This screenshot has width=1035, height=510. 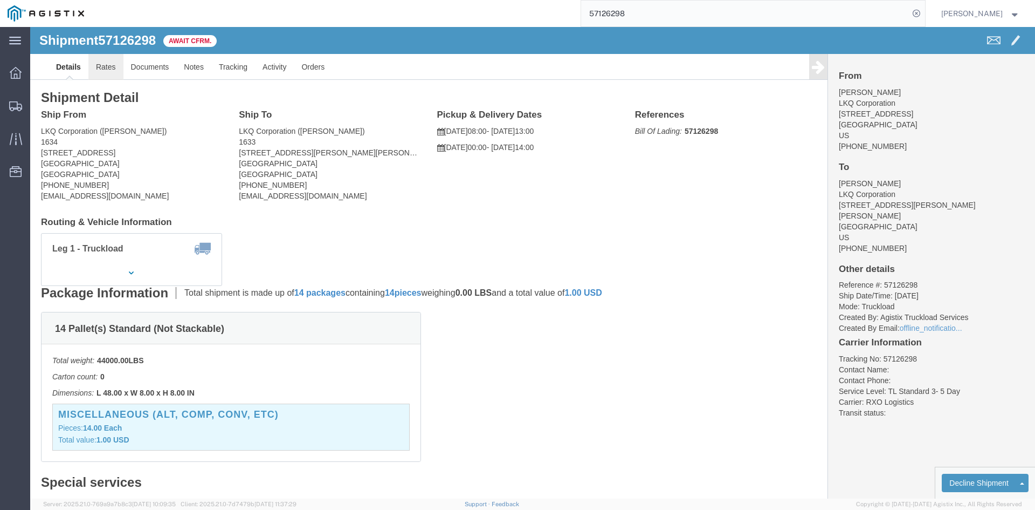 What do you see at coordinates (238, 504) in the screenshot?
I see `span: Client: 2025.21.0-7d7479b` at bounding box center [238, 504].